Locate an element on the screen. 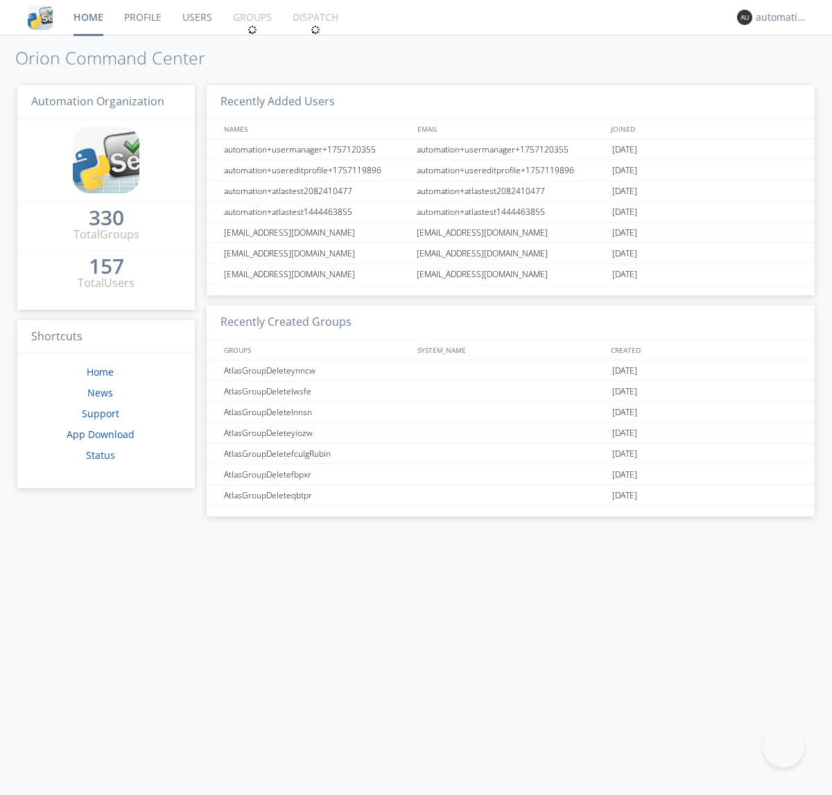 This screenshot has height=795, width=832. a: 330 is located at coordinates (106, 218).